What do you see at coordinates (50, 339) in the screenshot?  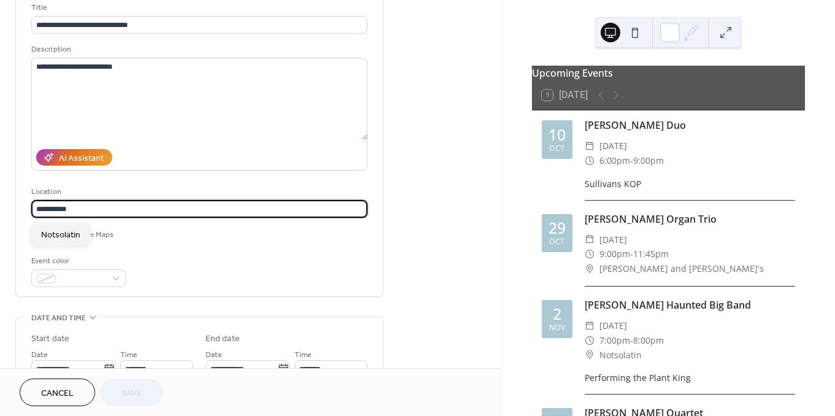 I see `div: Start date` at bounding box center [50, 339].